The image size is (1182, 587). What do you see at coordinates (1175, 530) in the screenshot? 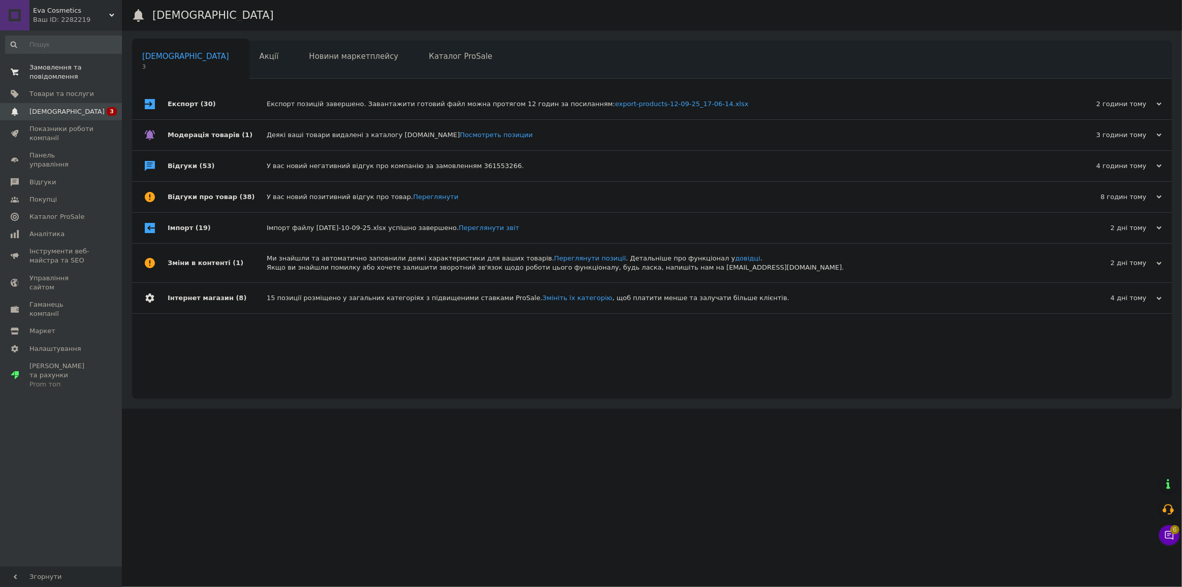
I see `span: 6` at bounding box center [1175, 530].